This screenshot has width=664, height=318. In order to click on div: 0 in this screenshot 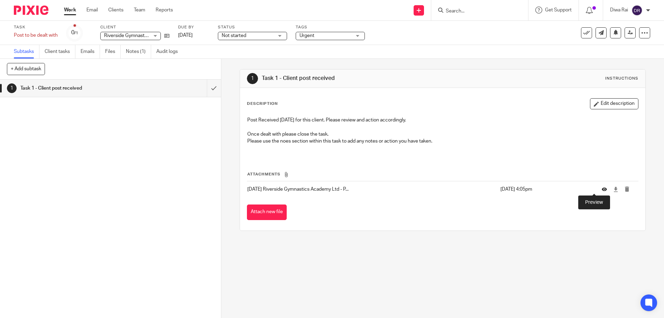, I will do `click(75, 32)`.